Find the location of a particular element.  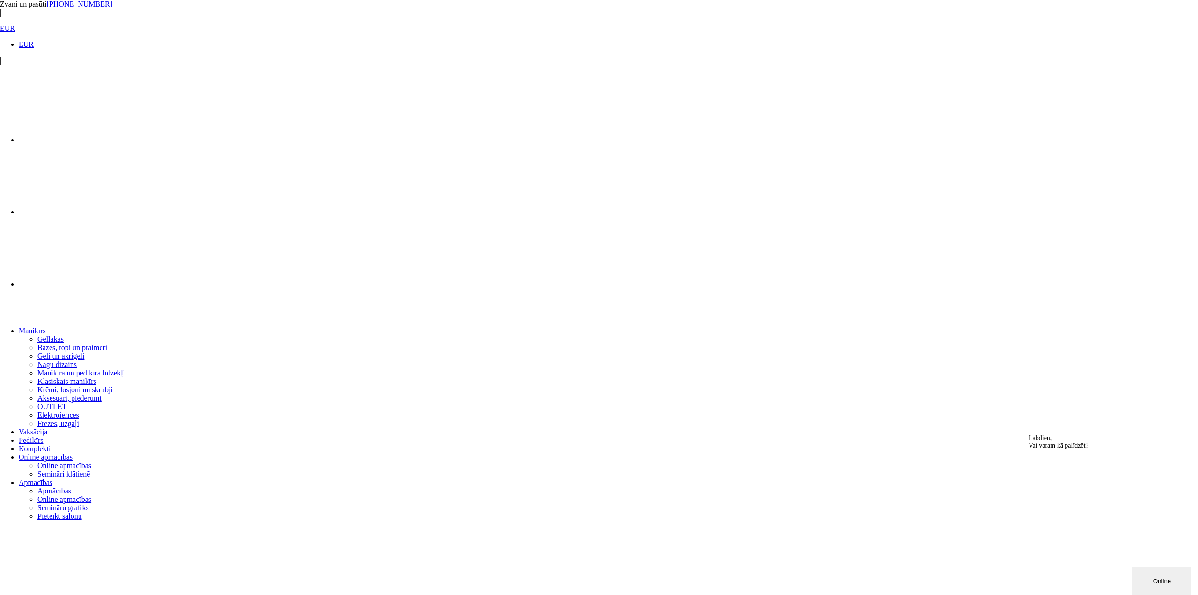

a: Krēmi, losjoni un skrubji is located at coordinates (75, 389).